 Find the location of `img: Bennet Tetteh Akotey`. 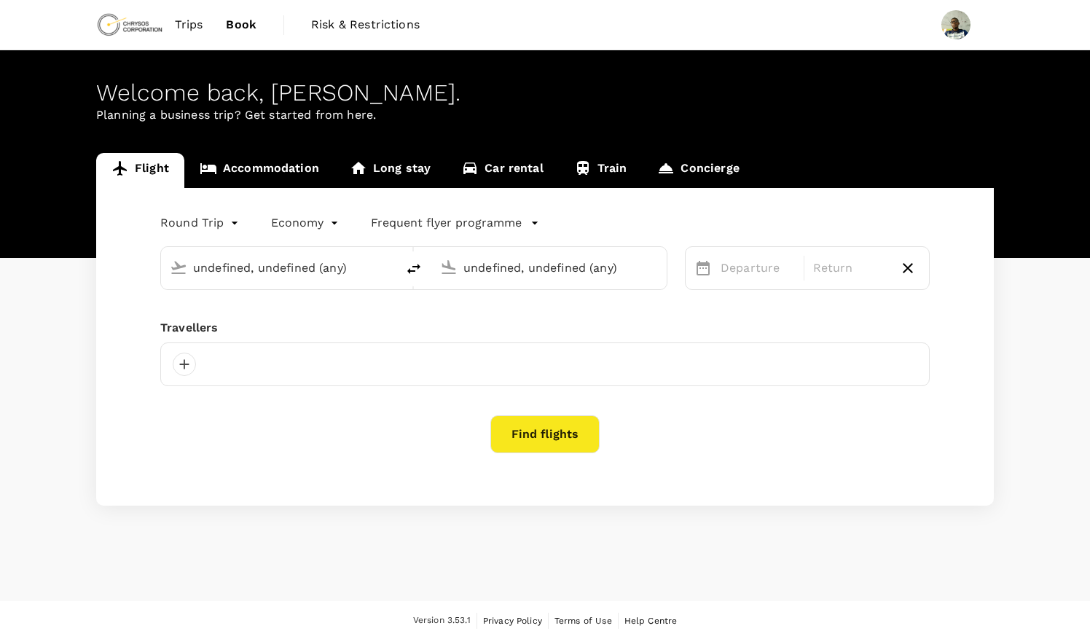

img: Bennet Tetteh Akotey is located at coordinates (956, 25).